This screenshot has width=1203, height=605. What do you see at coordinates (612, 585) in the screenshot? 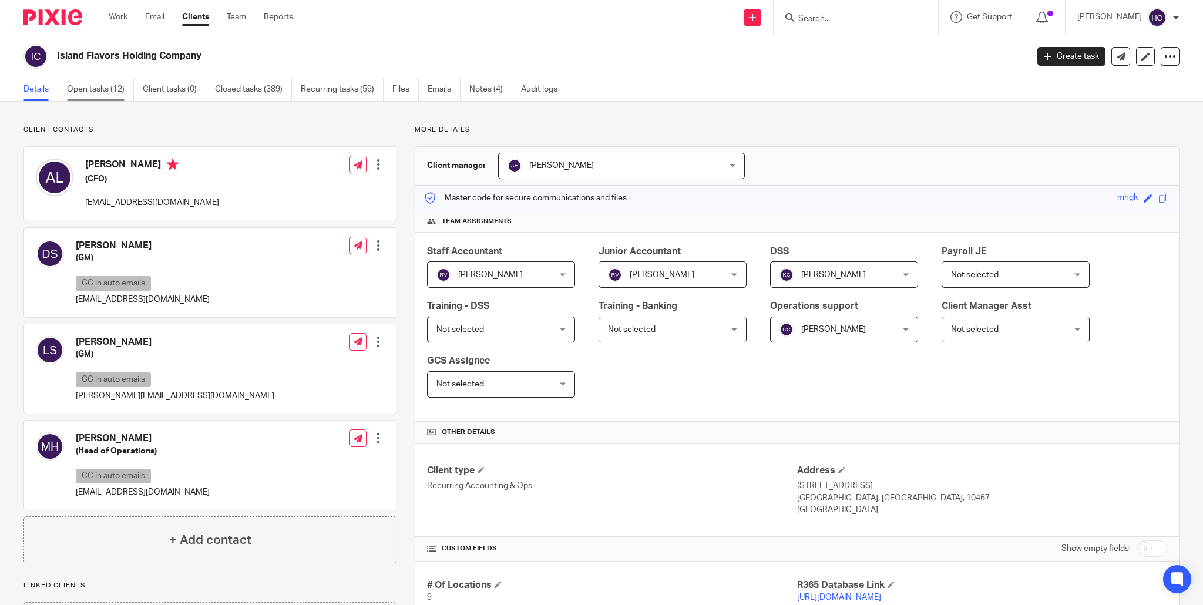
I see `h4: # Of Locations` at bounding box center [612, 585].